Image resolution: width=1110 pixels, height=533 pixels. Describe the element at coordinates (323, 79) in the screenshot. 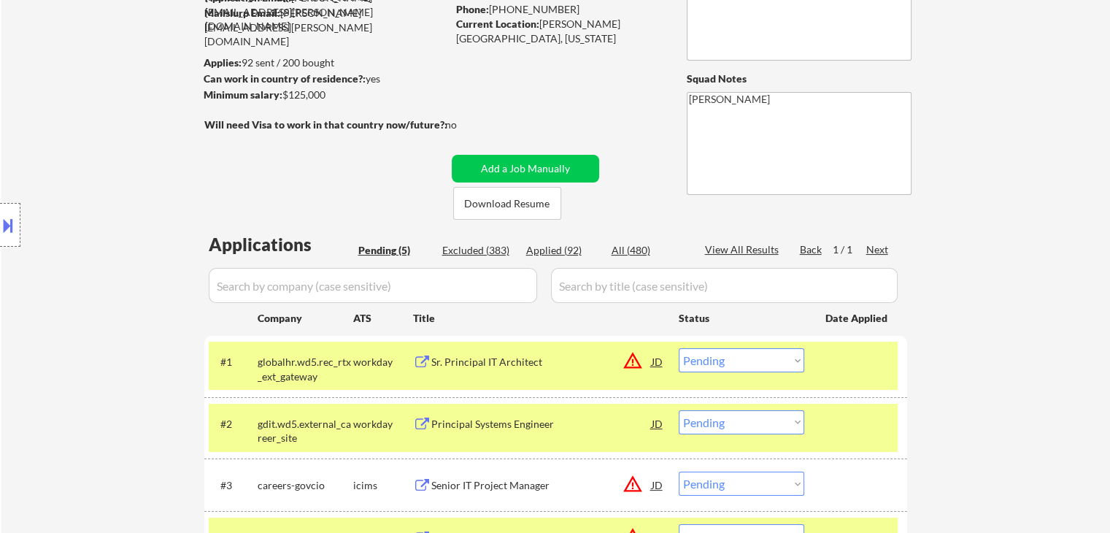

I see `div: yes` at that location.